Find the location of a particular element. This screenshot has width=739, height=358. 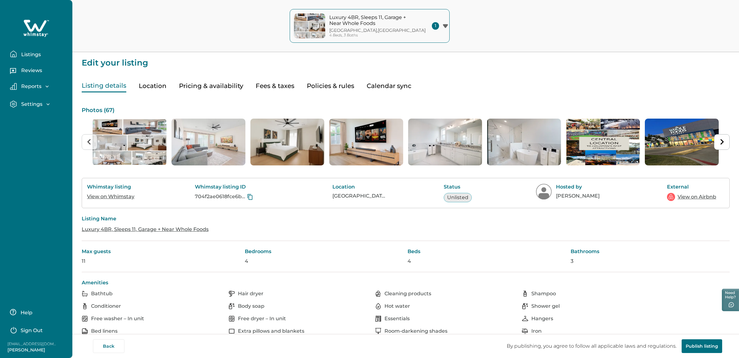

p: Free washer – In unit is located at coordinates (118, 318).